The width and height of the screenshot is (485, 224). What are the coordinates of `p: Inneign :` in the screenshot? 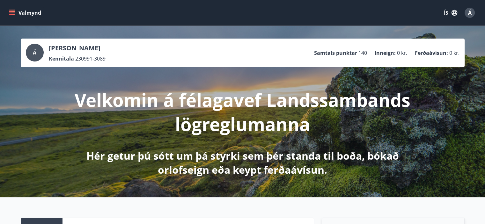 It's located at (386, 53).